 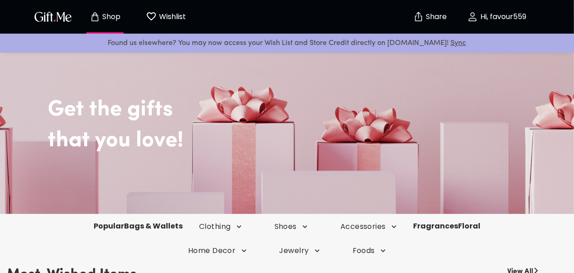 What do you see at coordinates (496, 17) in the screenshot?
I see `button: Hi, favour559` at bounding box center [496, 17].